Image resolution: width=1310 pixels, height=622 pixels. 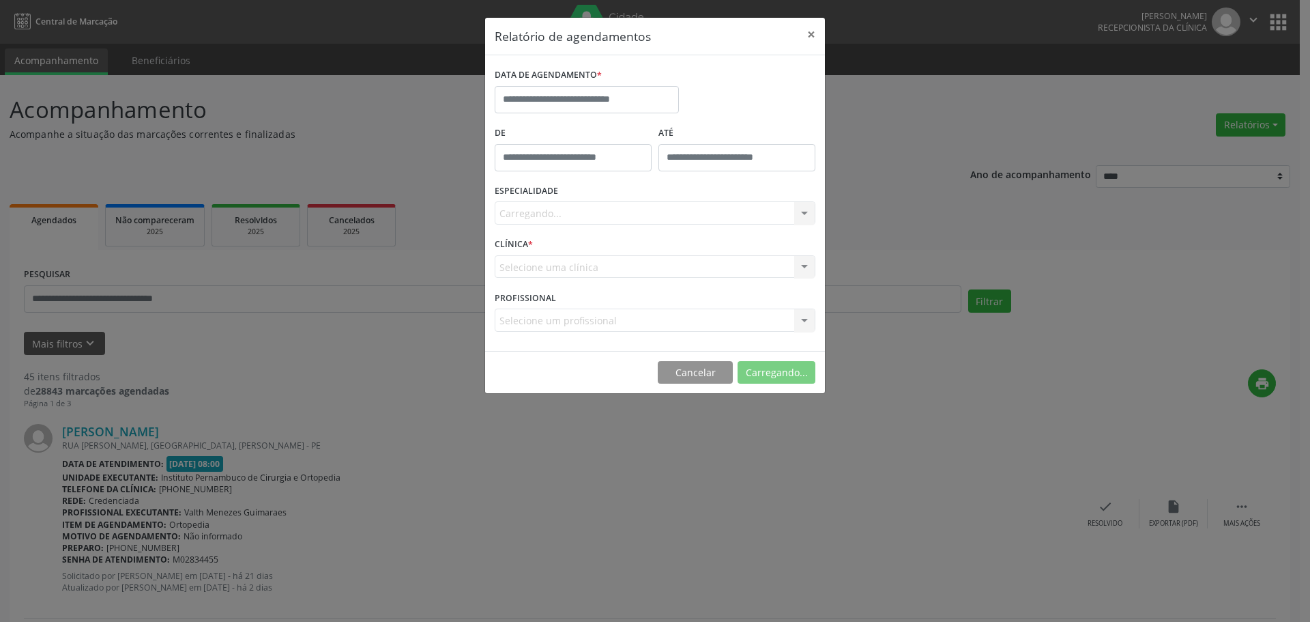 What do you see at coordinates (811, 34) in the screenshot?
I see `button: Close` at bounding box center [811, 34].